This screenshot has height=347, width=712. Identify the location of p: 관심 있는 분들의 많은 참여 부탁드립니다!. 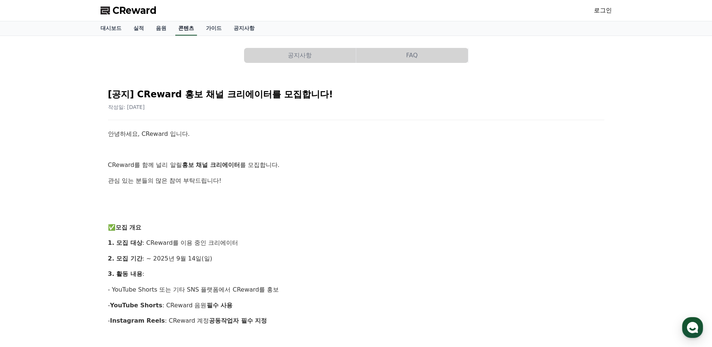
(356, 181).